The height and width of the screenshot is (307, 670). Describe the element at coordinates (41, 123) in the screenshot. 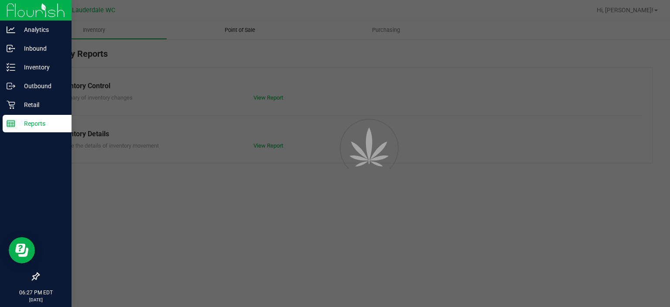

I see `p: Reports` at that location.